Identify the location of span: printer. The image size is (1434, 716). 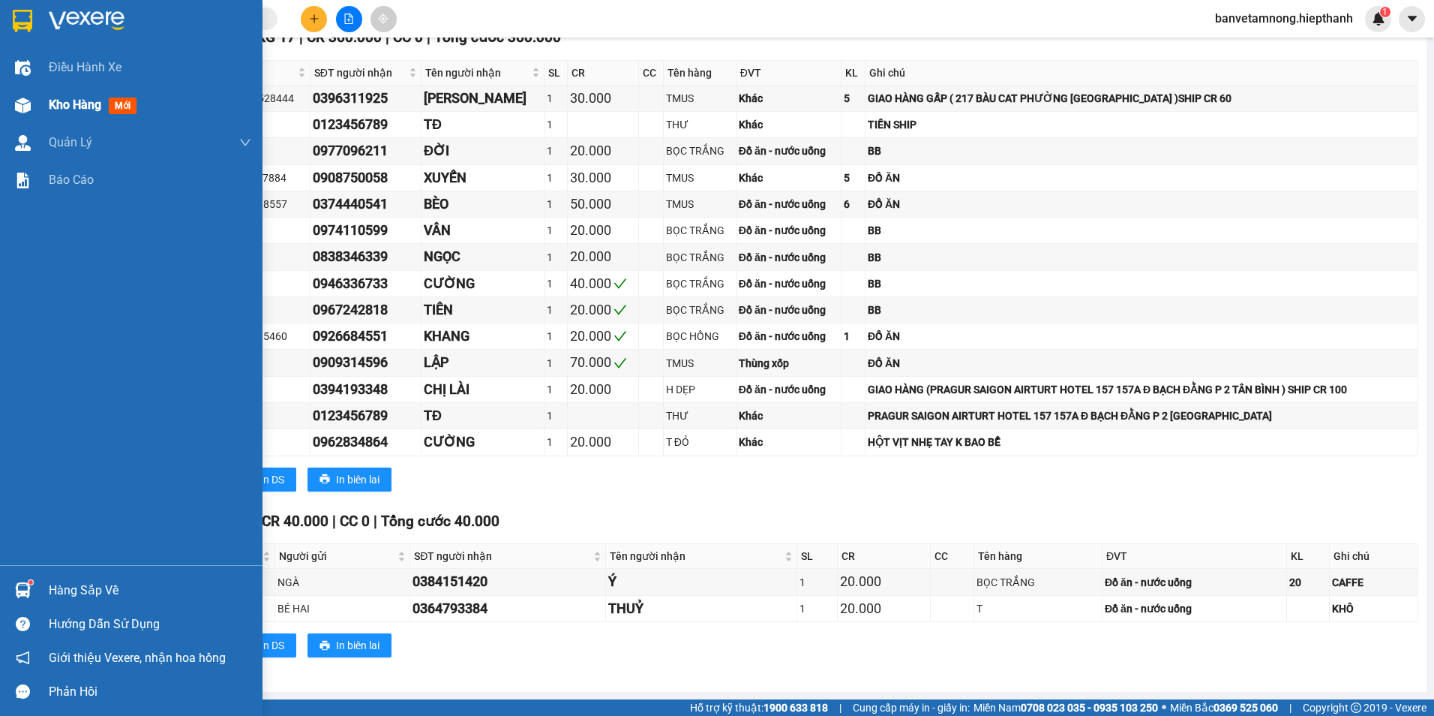
(325, 646).